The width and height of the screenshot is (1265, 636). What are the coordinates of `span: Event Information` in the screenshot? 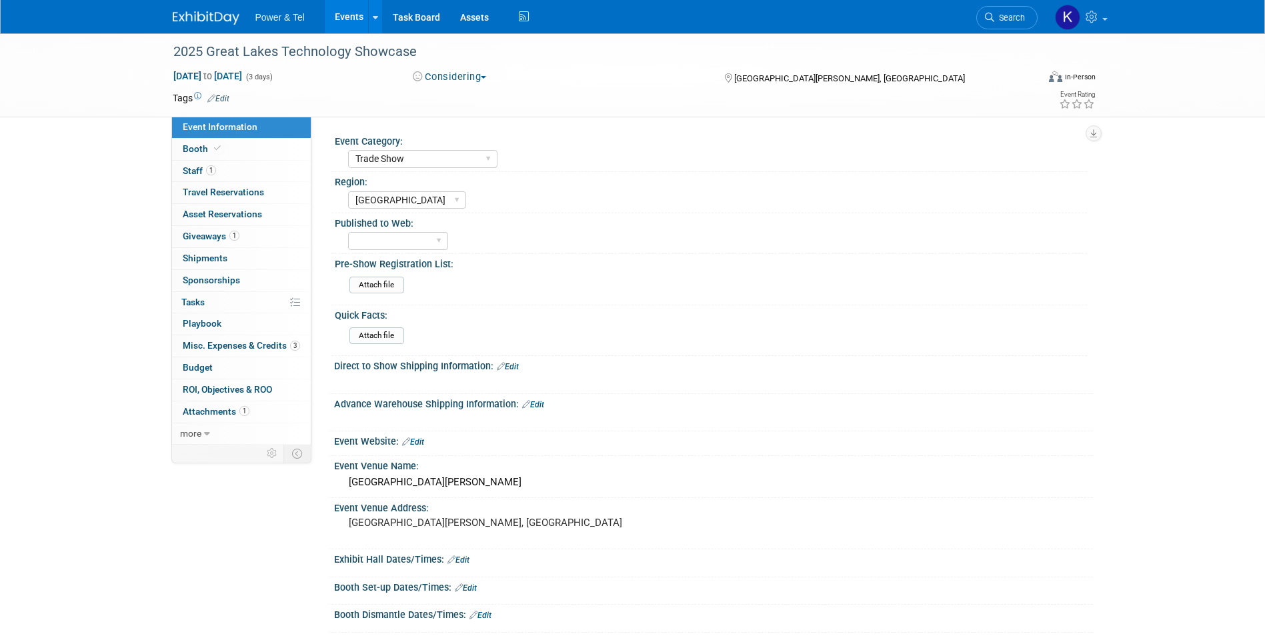 It's located at (220, 127).